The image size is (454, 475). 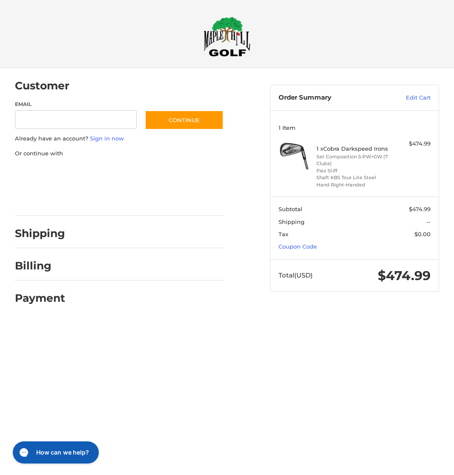 What do you see at coordinates (40, 266) in the screenshot?
I see `h2: Billing` at bounding box center [40, 266].